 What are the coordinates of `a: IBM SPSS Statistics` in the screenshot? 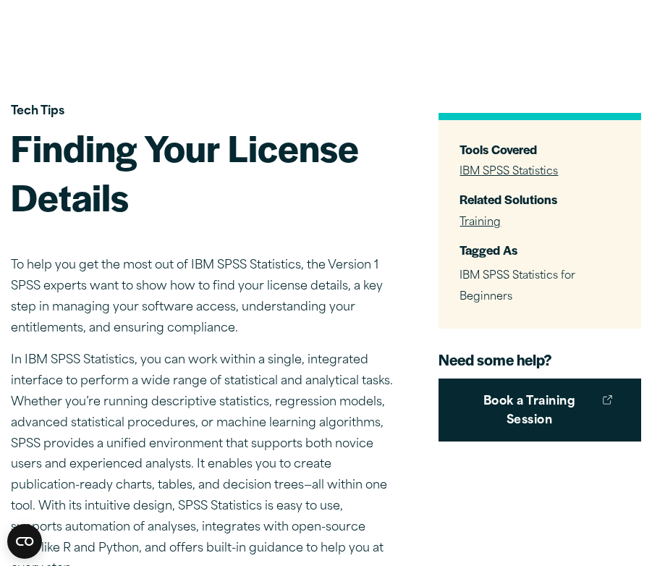 It's located at (509, 172).